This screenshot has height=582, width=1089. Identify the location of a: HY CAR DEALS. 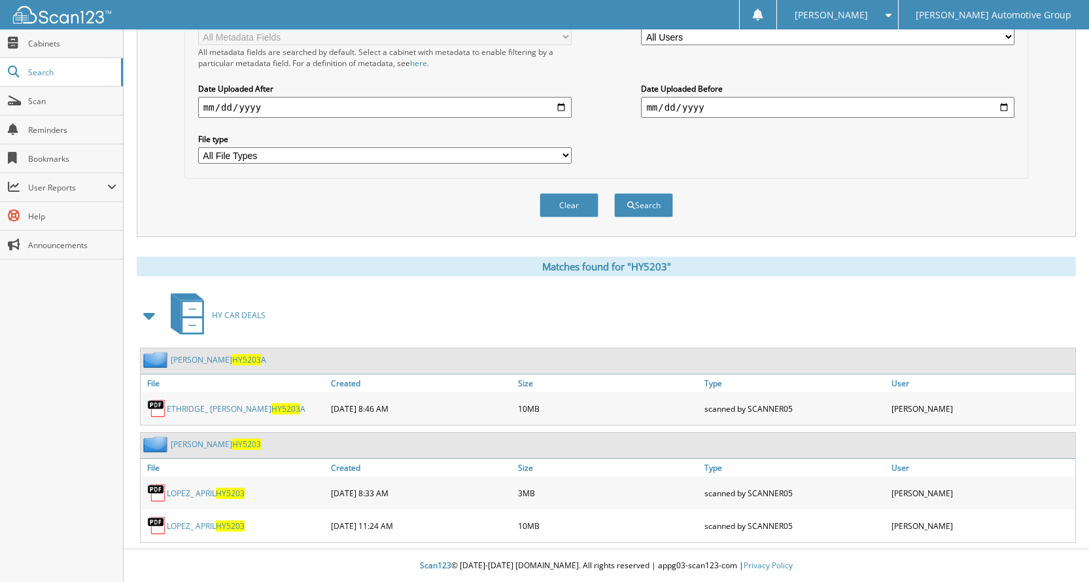
(214, 315).